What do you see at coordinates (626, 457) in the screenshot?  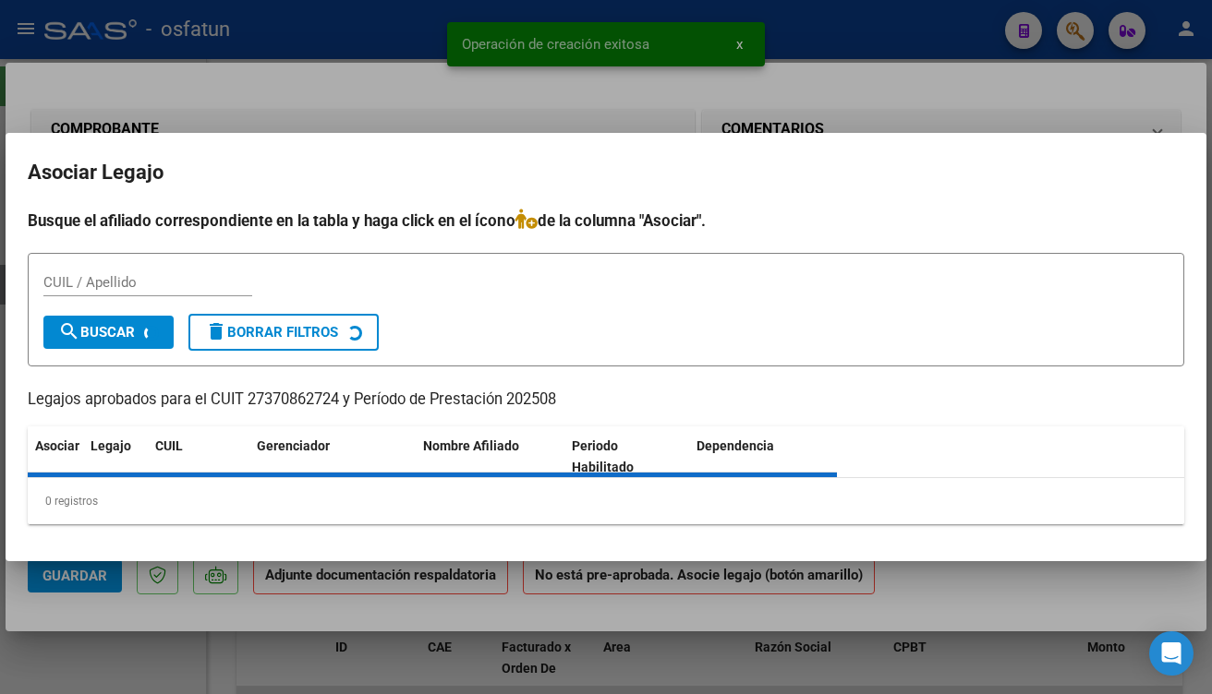 I see `datatable-header-cell: Periodo Habilitado` at bounding box center [626, 457].